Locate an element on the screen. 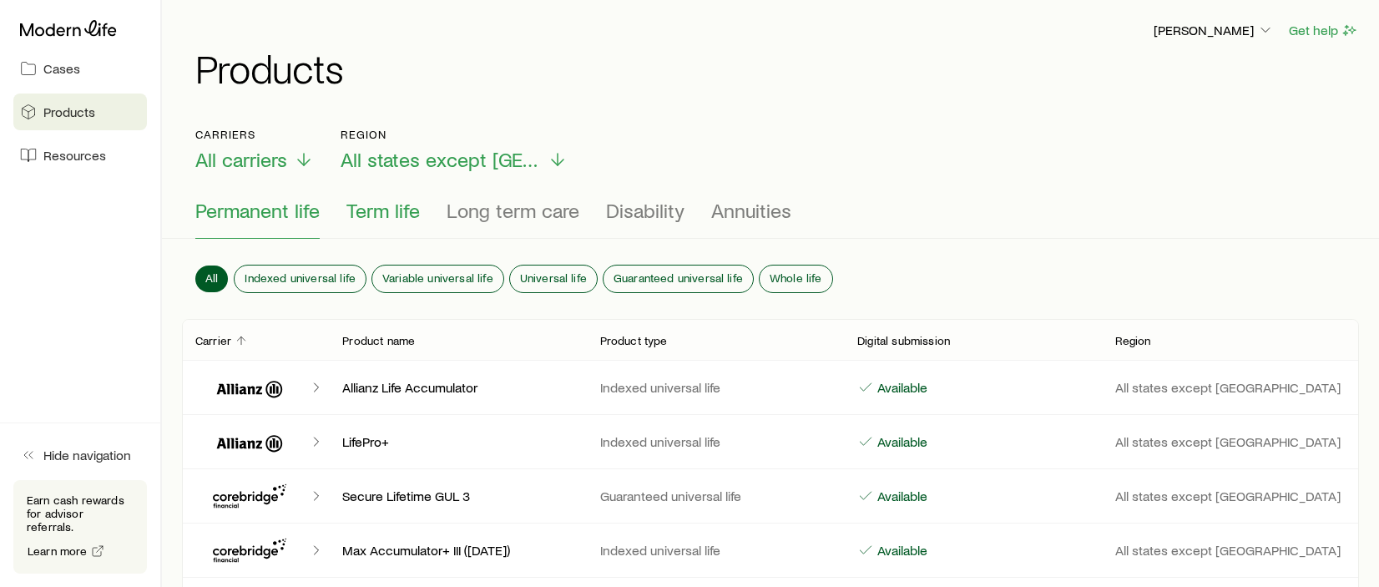 Image resolution: width=1379 pixels, height=587 pixels. button: Universal life is located at coordinates (554, 279).